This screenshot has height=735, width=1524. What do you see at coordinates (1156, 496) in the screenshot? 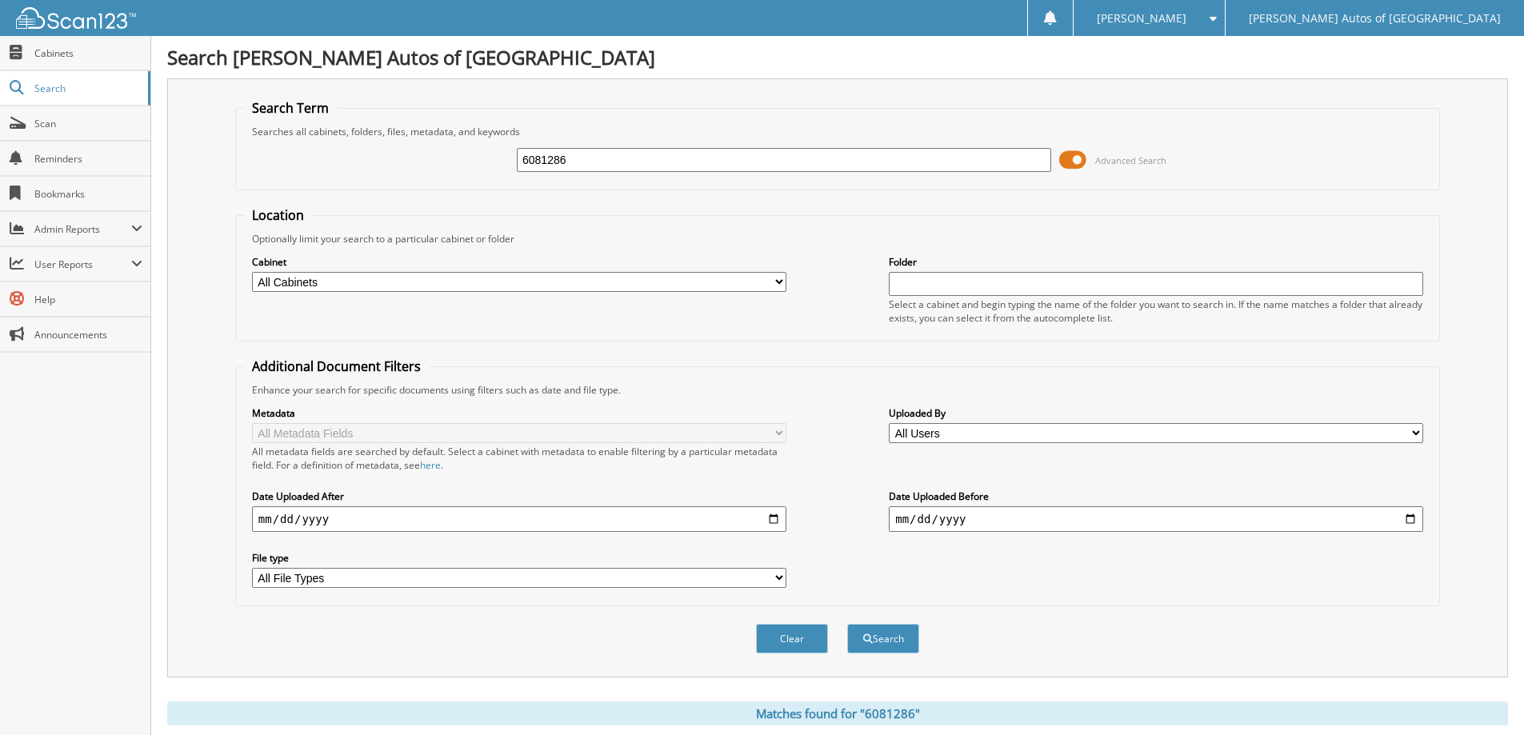
I see `label: Date Uploaded Before` at bounding box center [1156, 496].